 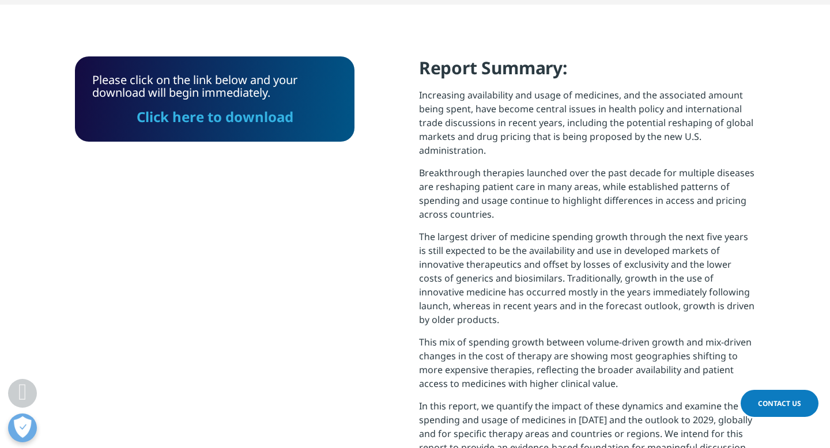 I want to click on button: Open Preferences, so click(x=22, y=428).